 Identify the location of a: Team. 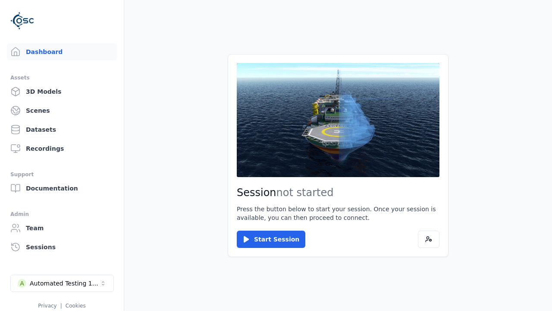
(62, 228).